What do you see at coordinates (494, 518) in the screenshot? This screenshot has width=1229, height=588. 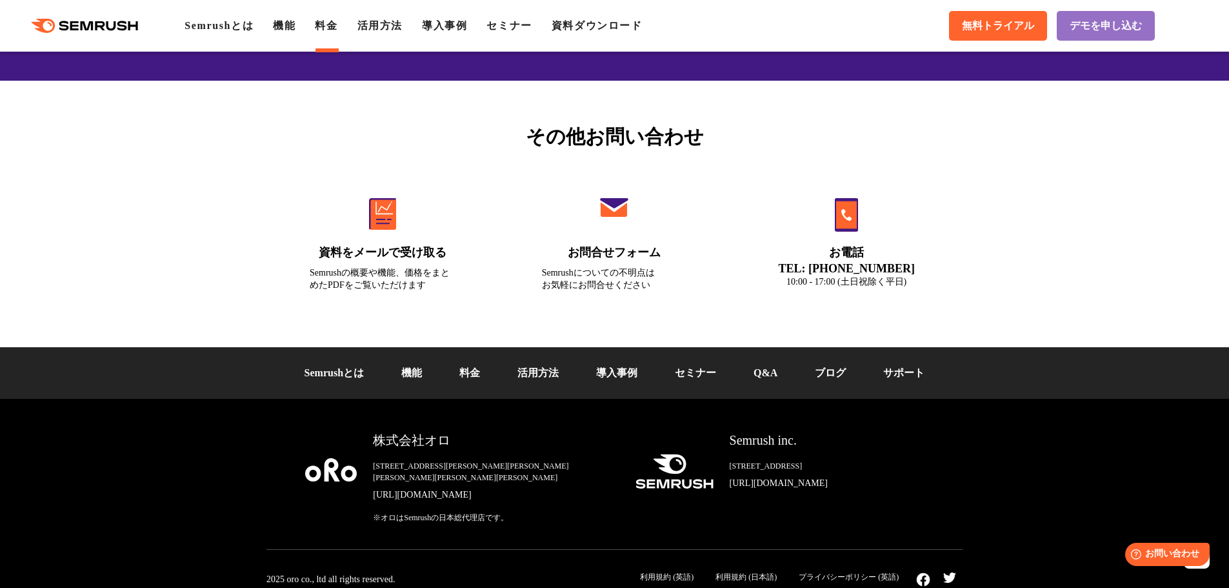 I see `div: ※オロはSemrushの日本総代理店です。` at bounding box center [494, 518].